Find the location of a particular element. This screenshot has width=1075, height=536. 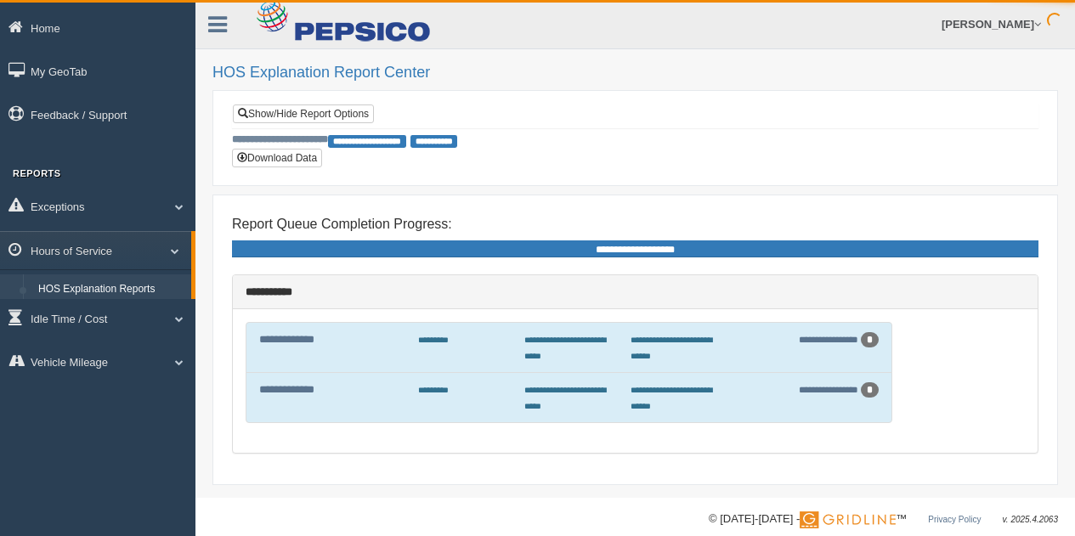

h2: HOS Explanation Report Center is located at coordinates (635, 73).